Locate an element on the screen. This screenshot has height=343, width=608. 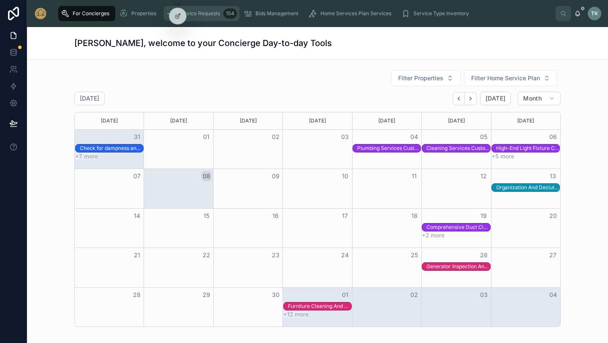
button: 16 is located at coordinates (276, 216).